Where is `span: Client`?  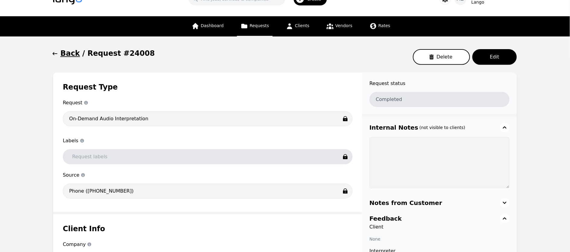 span: Client is located at coordinates (439, 227).